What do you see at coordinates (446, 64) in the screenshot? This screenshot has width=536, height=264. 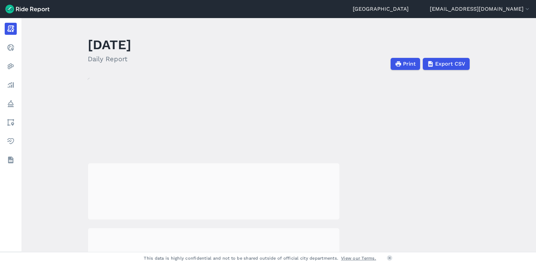 I see `button: Export CSV` at bounding box center [446, 64].